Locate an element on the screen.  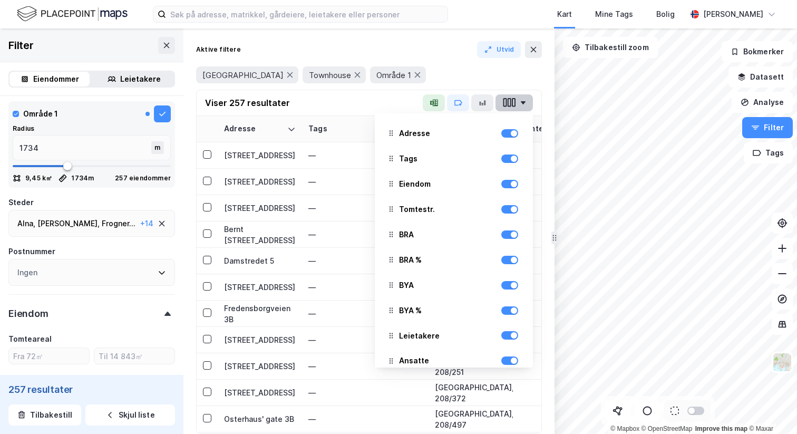
span: Område 1 is located at coordinates (394, 75).